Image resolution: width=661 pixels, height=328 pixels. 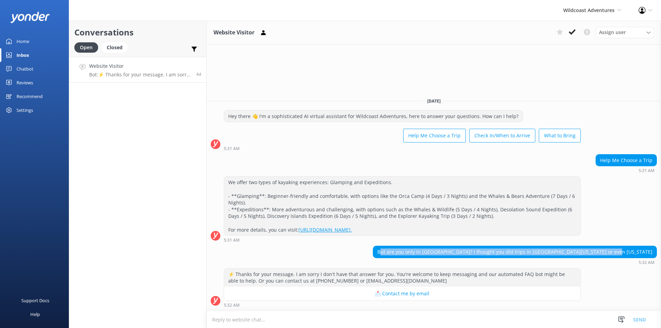 I want to click on div: Chatbot, so click(x=25, y=69).